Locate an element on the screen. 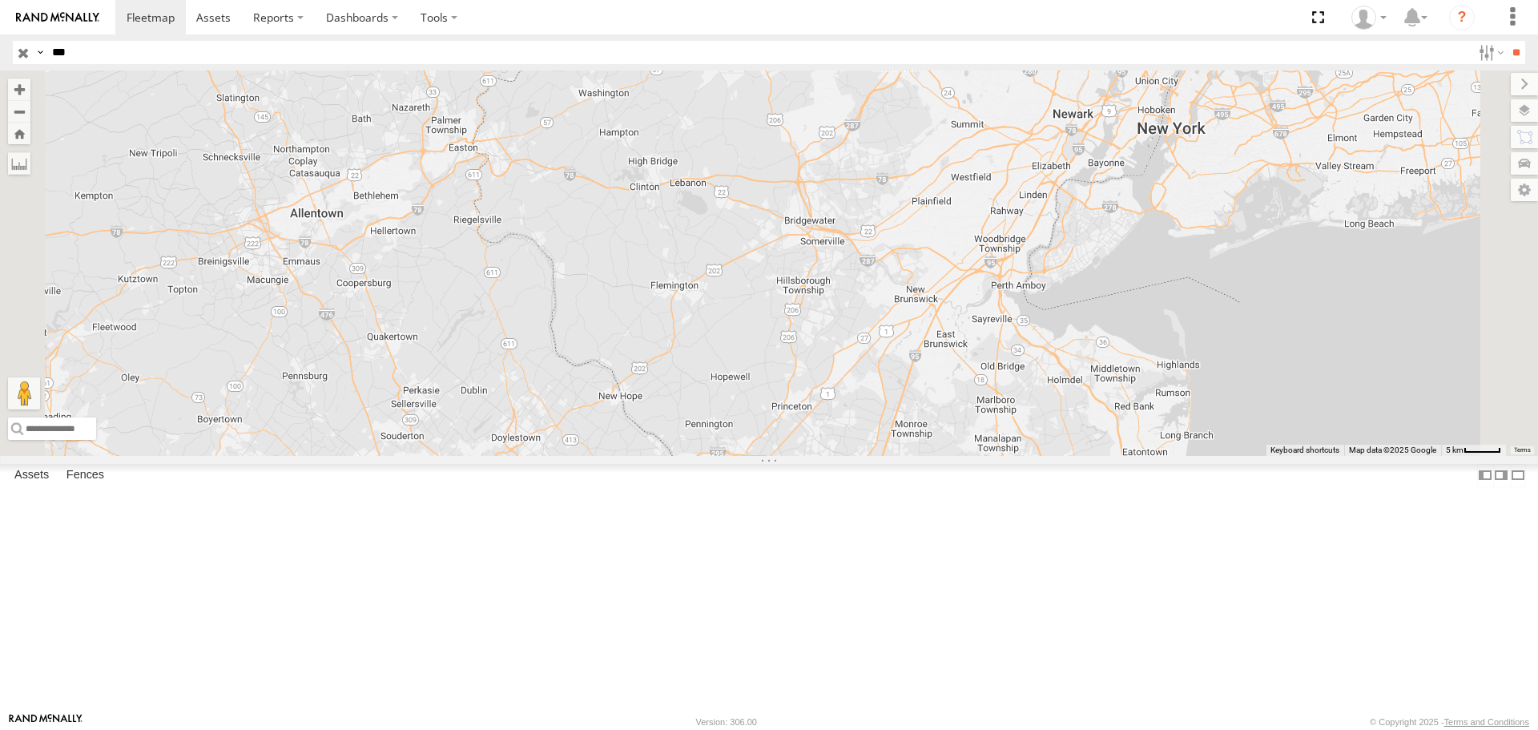  label: Dock Summary Table to the Left is located at coordinates (1485, 475).